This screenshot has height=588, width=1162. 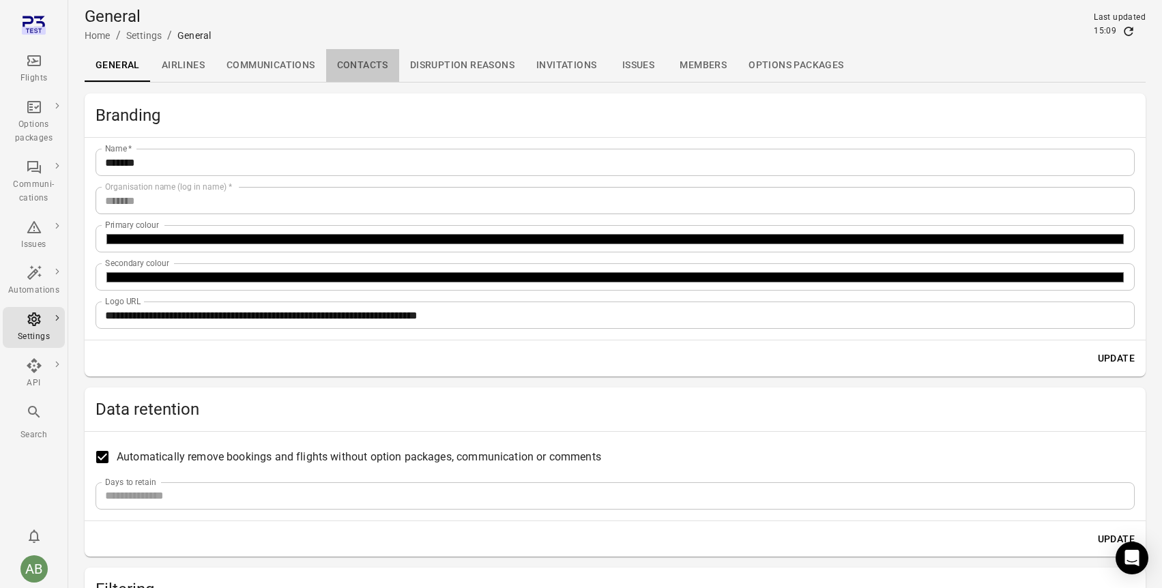 I want to click on label: Logo URL, so click(x=123, y=301).